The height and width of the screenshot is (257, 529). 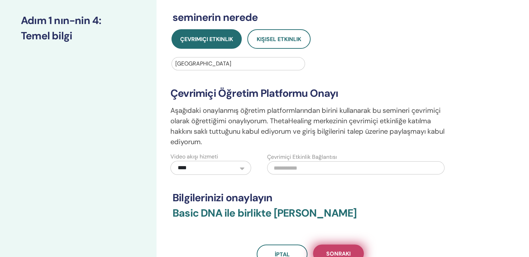 I want to click on h3: Bilgilerinizi onaylayın, so click(x=310, y=198).